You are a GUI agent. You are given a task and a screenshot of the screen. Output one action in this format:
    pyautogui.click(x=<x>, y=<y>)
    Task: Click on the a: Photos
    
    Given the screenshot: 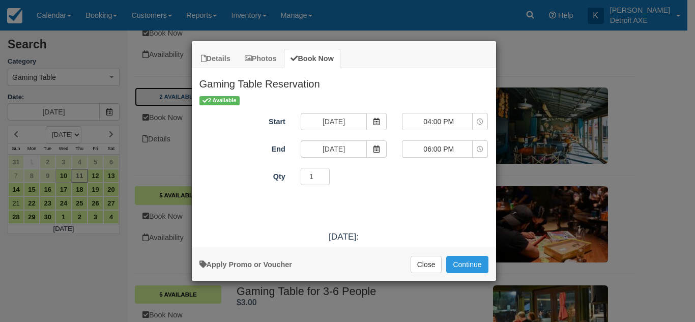 What is the action you would take?
    pyautogui.click(x=260, y=58)
    